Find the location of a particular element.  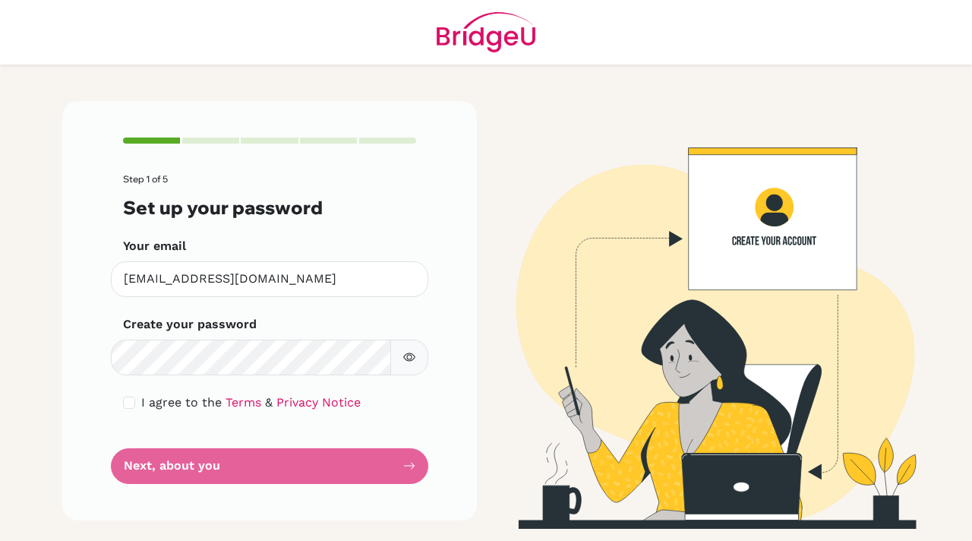

a: Privacy Notice is located at coordinates (318, 402).